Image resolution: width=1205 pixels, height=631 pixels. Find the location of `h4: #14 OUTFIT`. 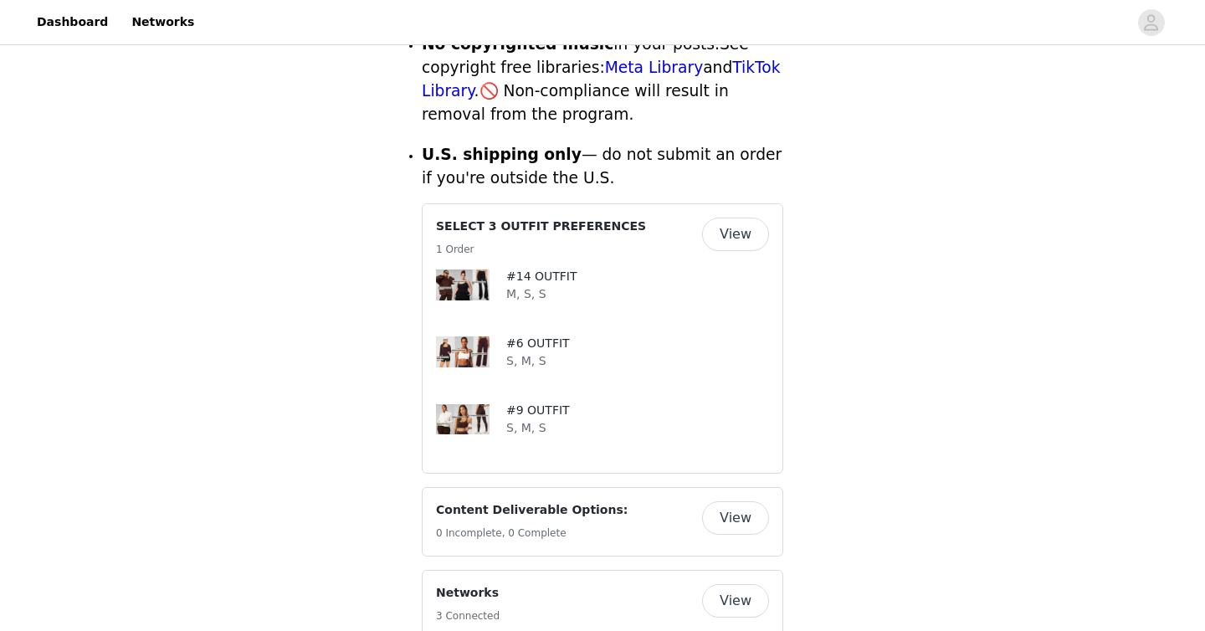

h4: #14 OUTFIT is located at coordinates (541, 276).